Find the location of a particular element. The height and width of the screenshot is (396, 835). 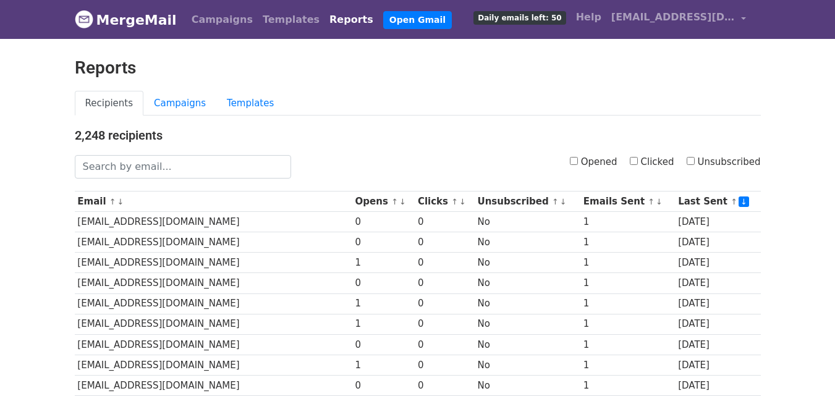

input: Opened is located at coordinates (574, 161).